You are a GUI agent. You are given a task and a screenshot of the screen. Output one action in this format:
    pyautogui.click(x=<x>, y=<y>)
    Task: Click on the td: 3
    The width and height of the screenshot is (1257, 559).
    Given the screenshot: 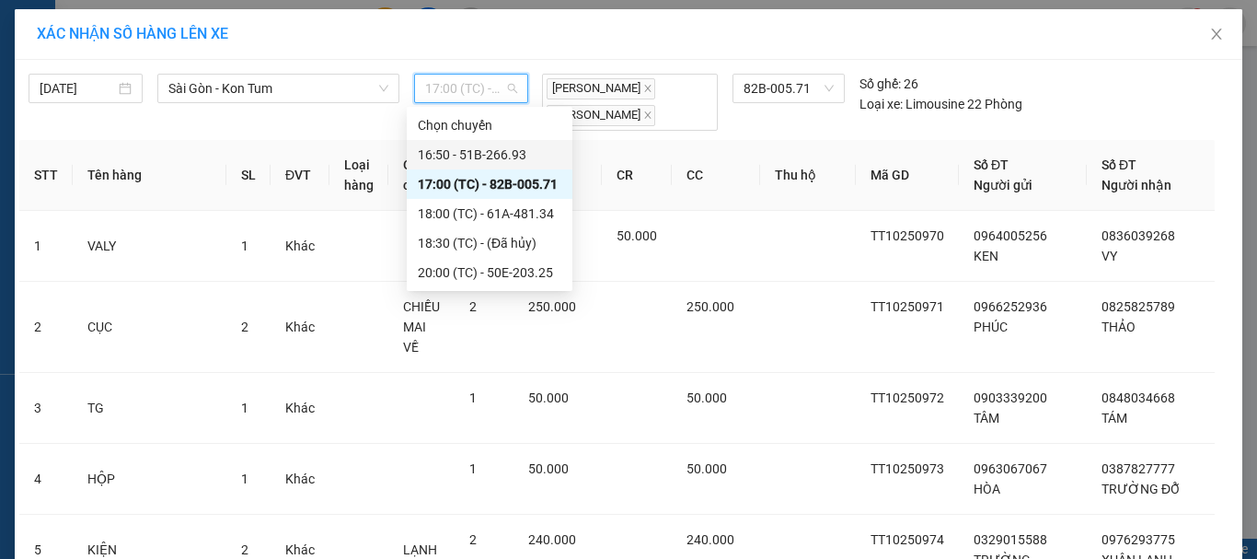 What is the action you would take?
    pyautogui.click(x=46, y=408)
    